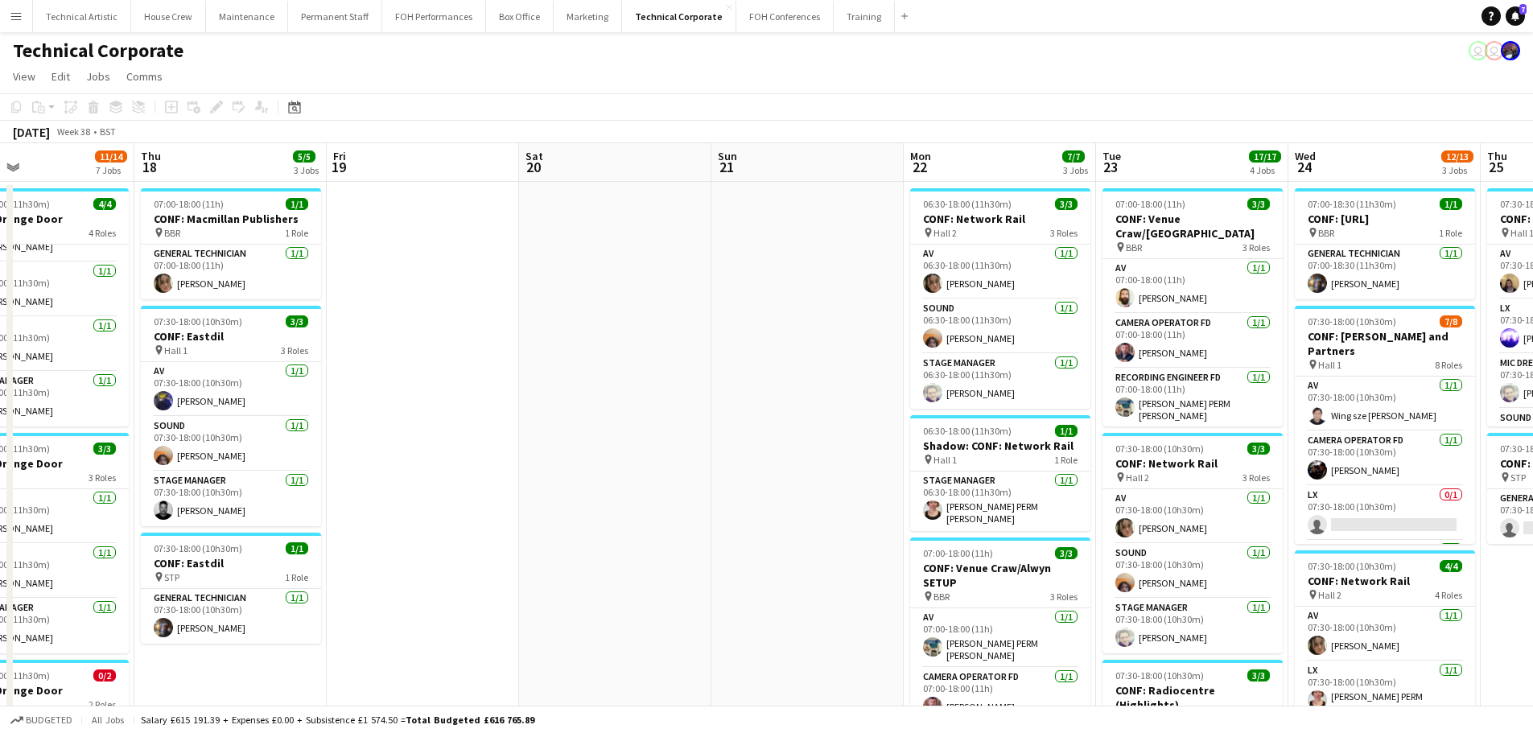 The height and width of the screenshot is (733, 1533). I want to click on h3: CONF: Macmillan Publishers, so click(231, 219).